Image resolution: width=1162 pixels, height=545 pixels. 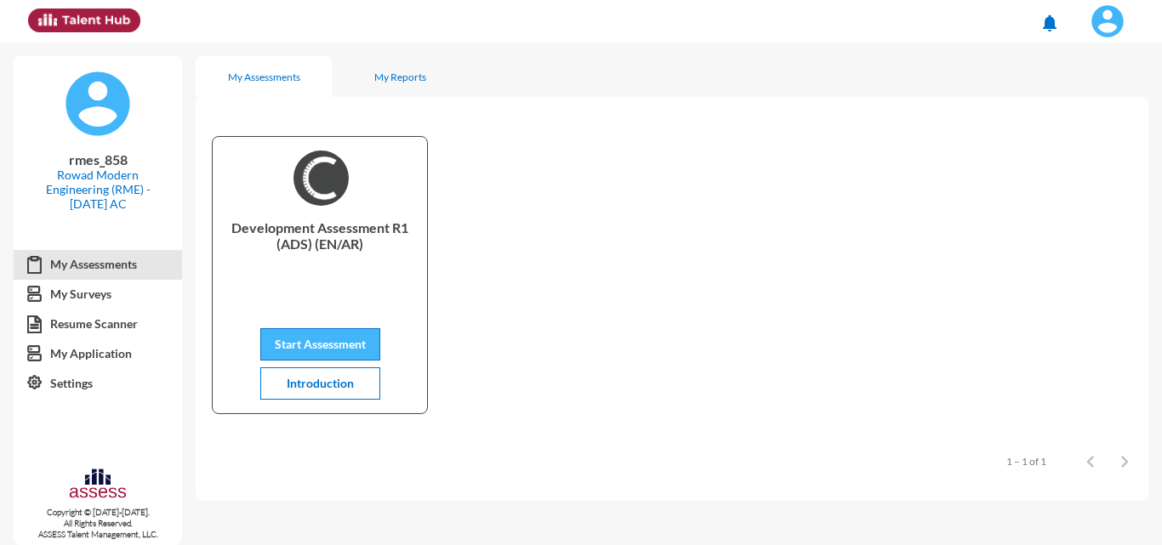 I want to click on div: My Reports, so click(x=400, y=77).